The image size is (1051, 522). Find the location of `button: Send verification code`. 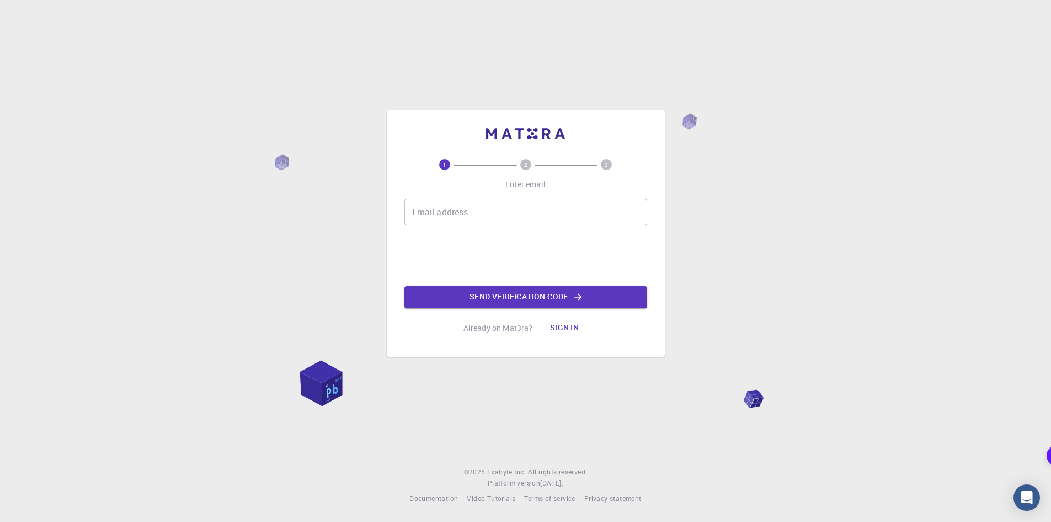

button: Send verification code is located at coordinates (526, 297).